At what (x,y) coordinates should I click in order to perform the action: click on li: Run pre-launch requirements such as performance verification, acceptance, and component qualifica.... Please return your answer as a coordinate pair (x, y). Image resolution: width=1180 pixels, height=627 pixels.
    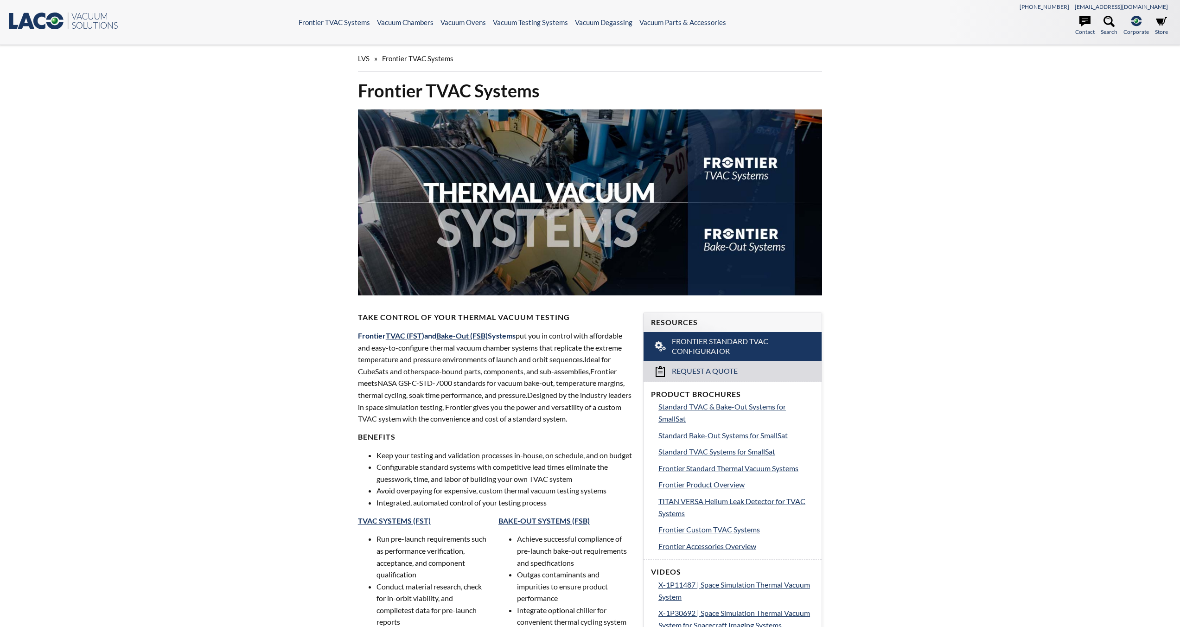
    Looking at the image, I should click on (434, 556).